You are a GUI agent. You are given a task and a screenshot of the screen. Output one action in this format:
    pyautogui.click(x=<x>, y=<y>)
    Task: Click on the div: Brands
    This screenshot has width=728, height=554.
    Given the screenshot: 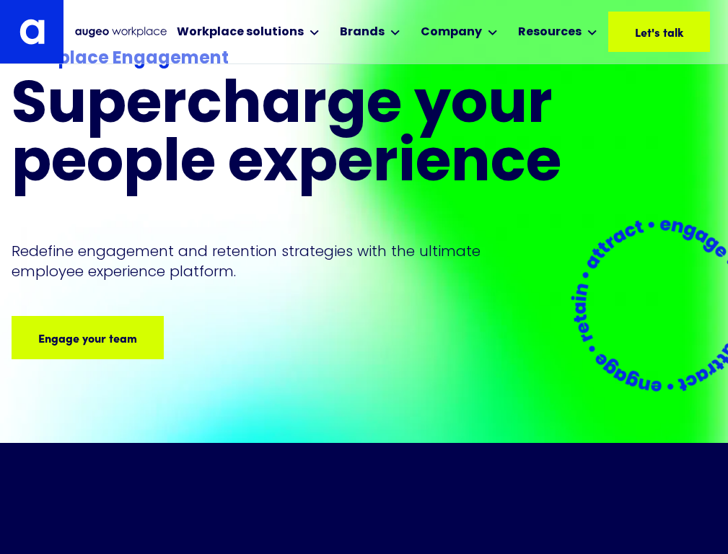 What is the action you would take?
    pyautogui.click(x=362, y=32)
    